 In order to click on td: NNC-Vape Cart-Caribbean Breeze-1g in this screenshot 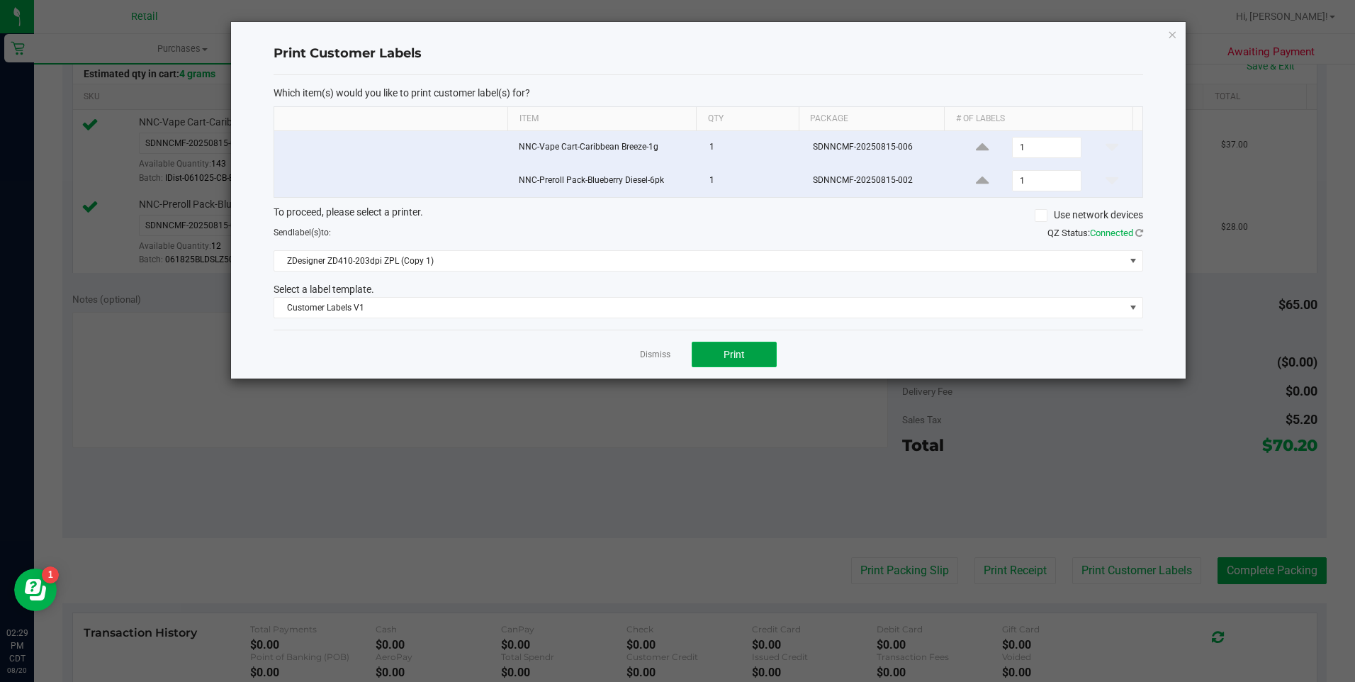, I will do `click(605, 147)`.